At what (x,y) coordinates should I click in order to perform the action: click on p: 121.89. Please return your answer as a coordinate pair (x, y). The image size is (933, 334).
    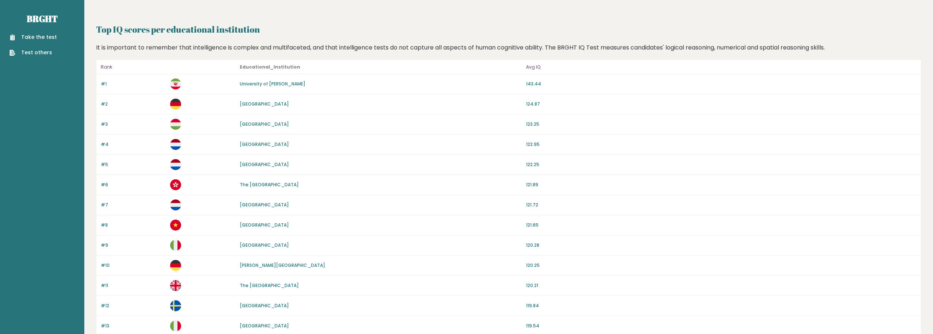
    Looking at the image, I should click on (721, 185).